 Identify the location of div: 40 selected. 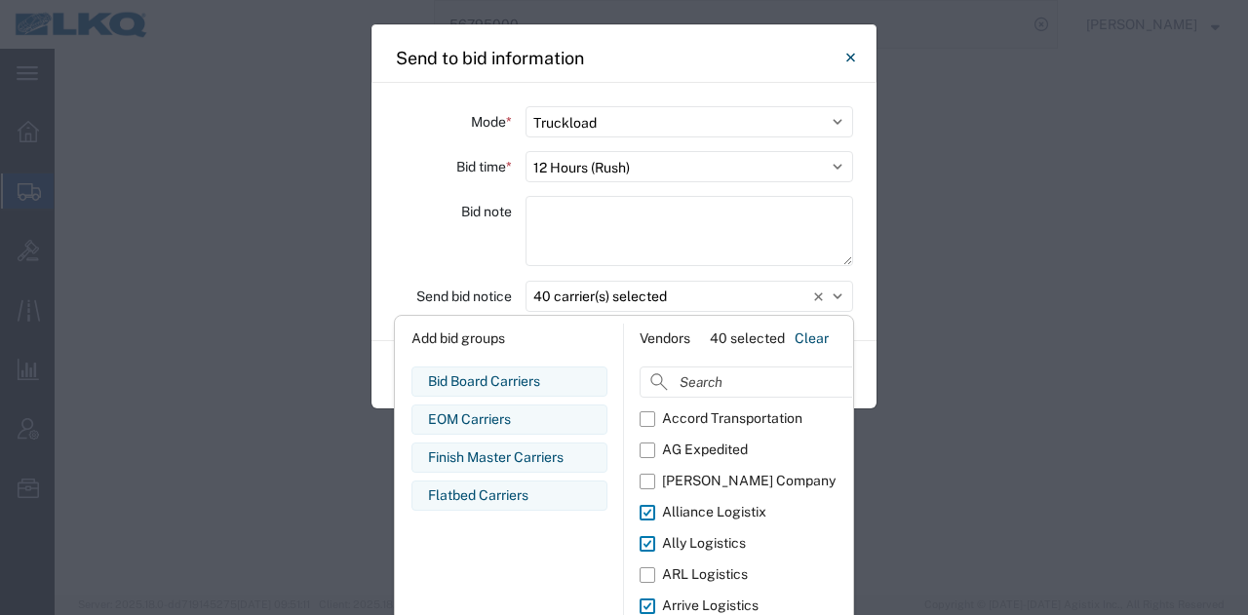
(747, 338).